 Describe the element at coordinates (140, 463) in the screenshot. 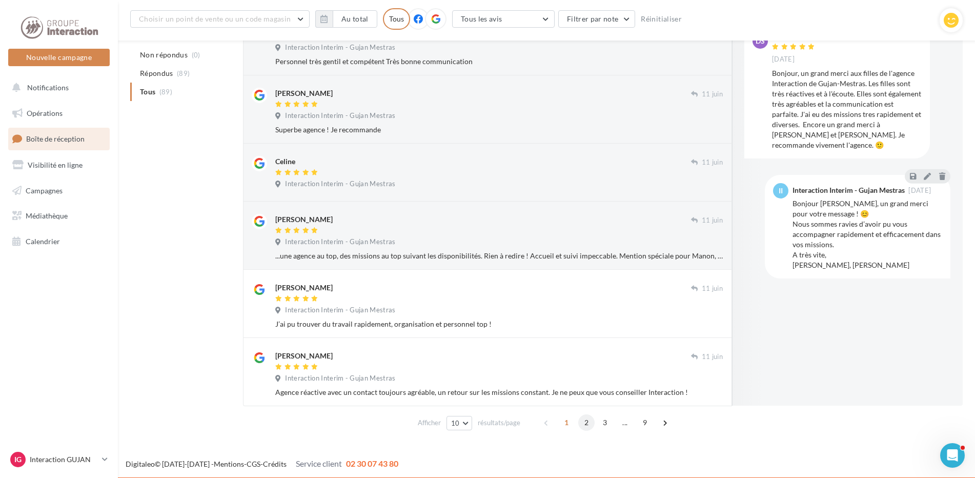

I see `a: Digitaleo` at that location.